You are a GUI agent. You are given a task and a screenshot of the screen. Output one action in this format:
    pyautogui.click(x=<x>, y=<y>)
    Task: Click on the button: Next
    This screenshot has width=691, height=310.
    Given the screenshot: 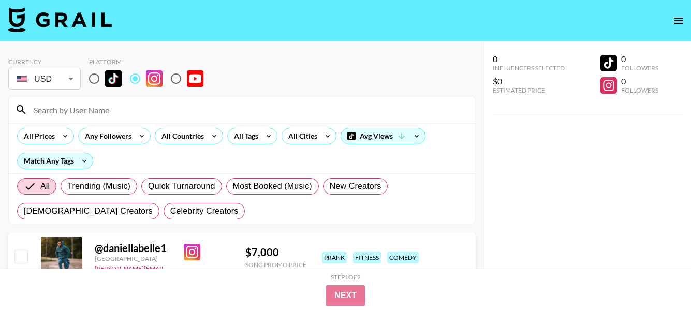 What is the action you would take?
    pyautogui.click(x=345, y=295)
    